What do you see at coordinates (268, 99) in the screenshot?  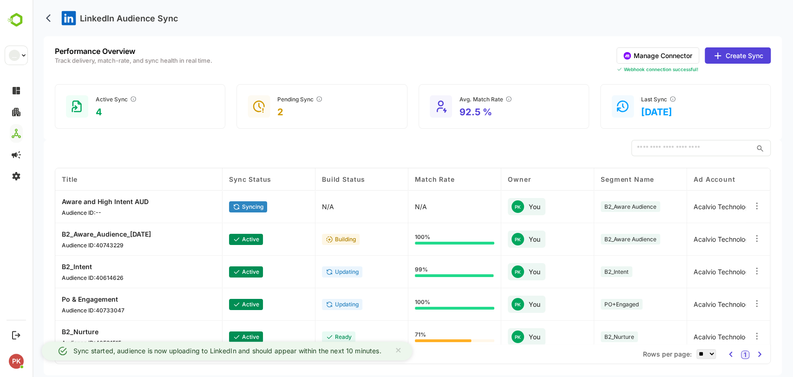 I see `div: Pending Sync` at bounding box center [268, 99].